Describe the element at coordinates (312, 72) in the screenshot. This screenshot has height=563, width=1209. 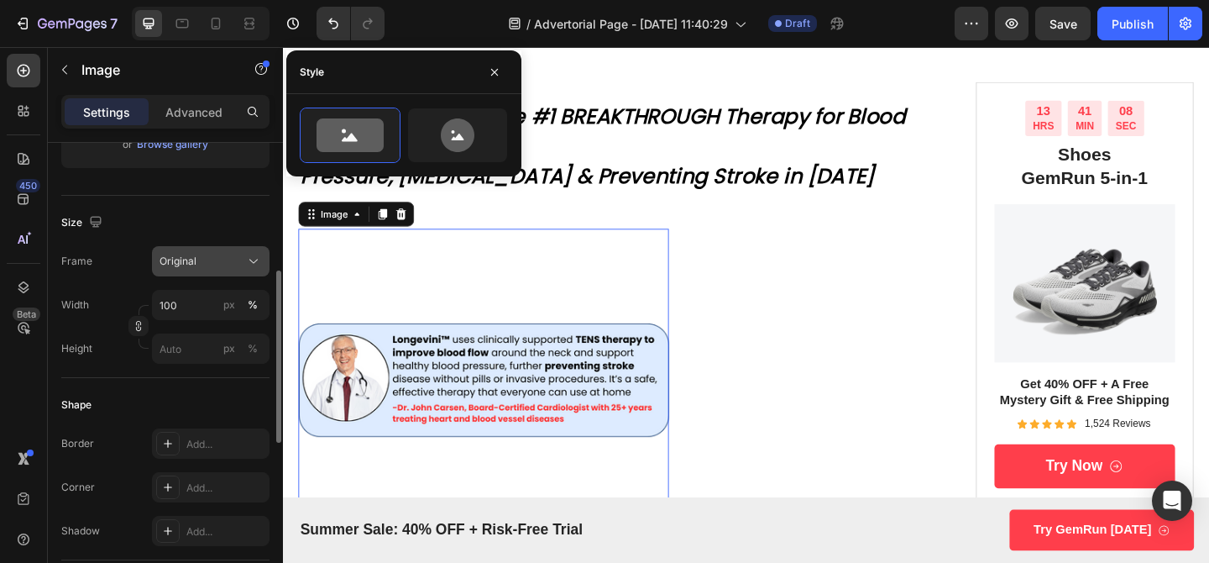
I see `div: Style` at that location.